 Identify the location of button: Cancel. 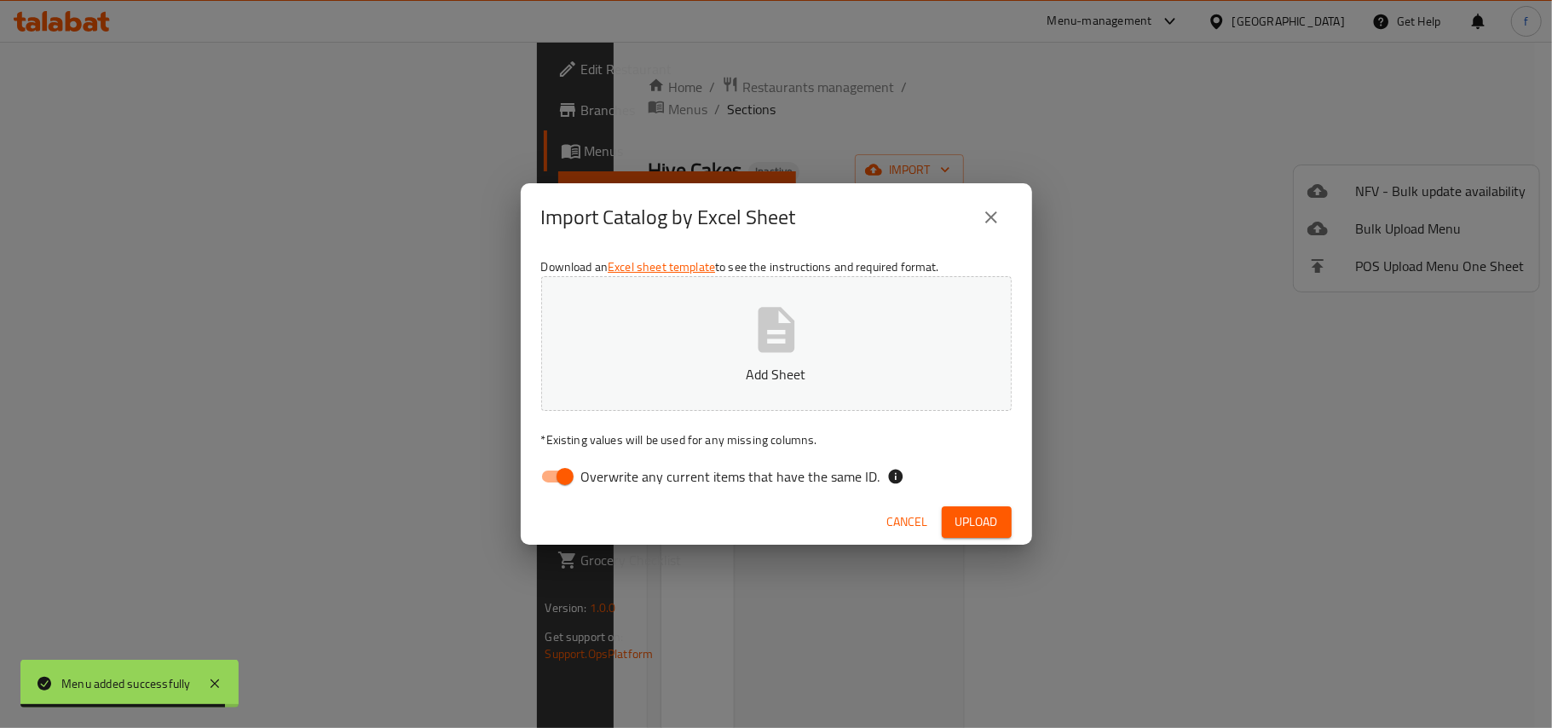
(908, 522).